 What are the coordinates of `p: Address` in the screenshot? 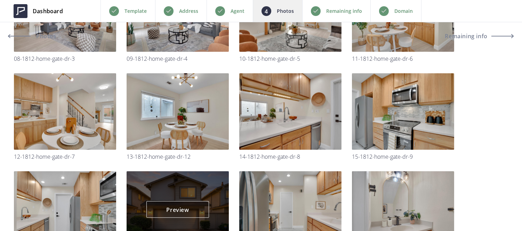 It's located at (189, 11).